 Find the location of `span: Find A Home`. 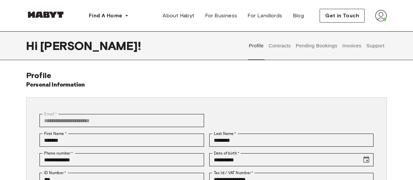

span: Find A Home is located at coordinates (105, 16).